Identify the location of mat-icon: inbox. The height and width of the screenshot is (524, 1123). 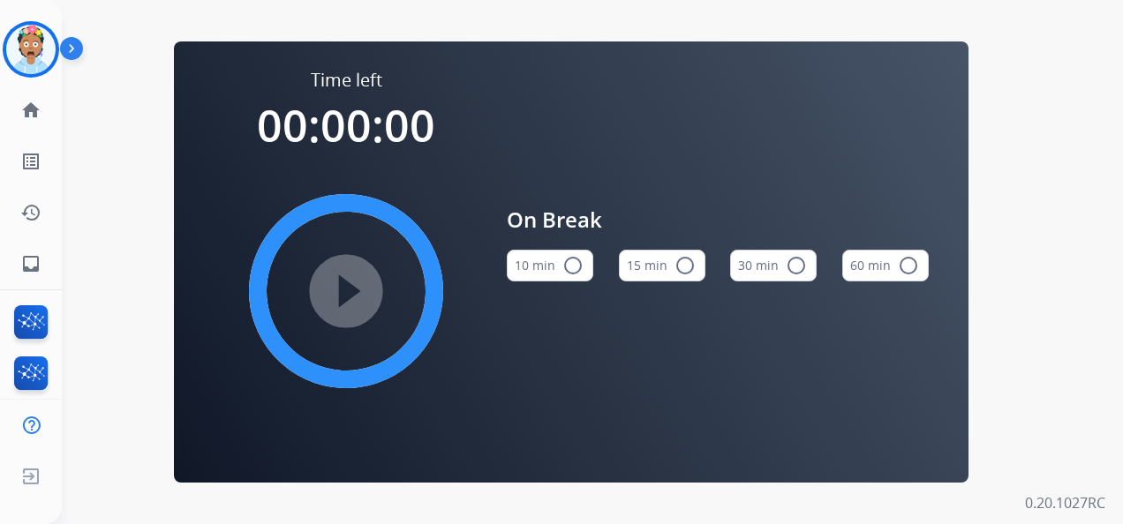
(31, 264).